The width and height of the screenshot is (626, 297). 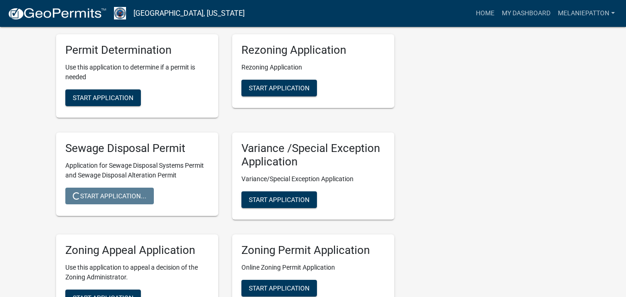 What do you see at coordinates (313, 50) in the screenshot?
I see `h5: Rezoning Application` at bounding box center [313, 50].